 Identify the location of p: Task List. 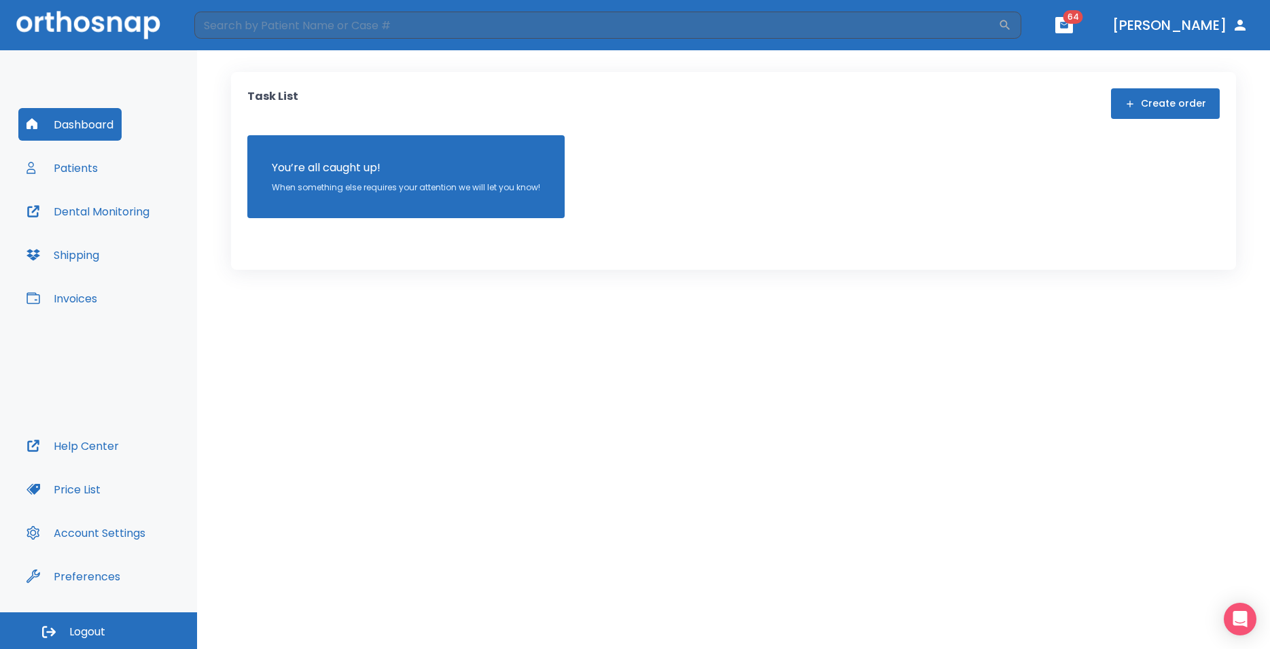
(272, 103).